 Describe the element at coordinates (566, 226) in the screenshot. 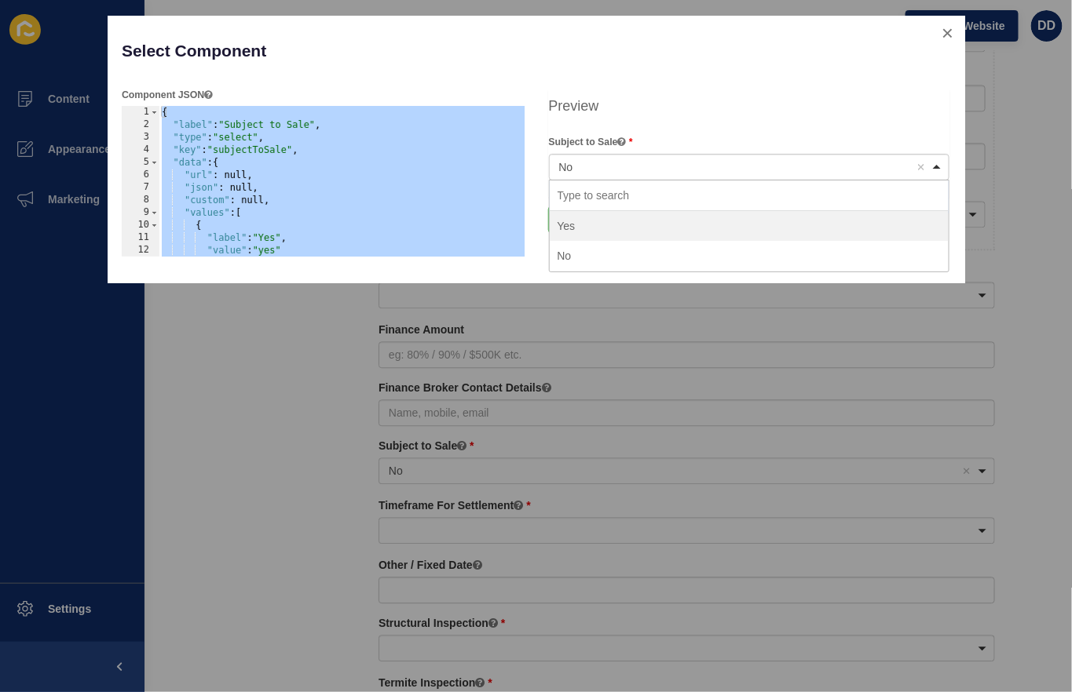

I see `span: Yes` at that location.